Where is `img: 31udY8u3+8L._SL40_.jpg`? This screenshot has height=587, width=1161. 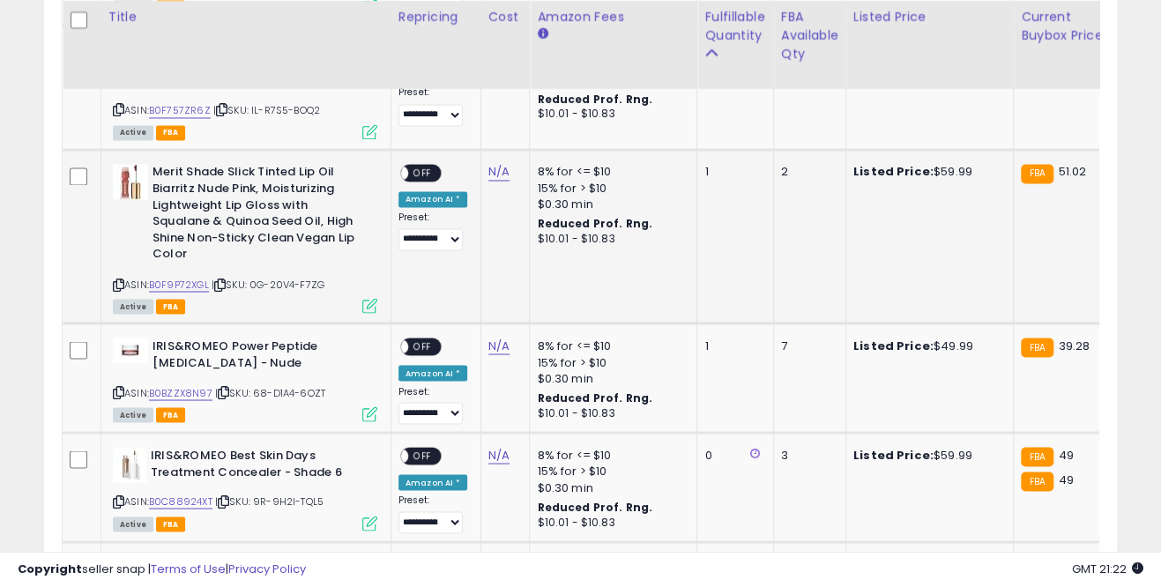
img: 31udY8u3+8L._SL40_.jpg is located at coordinates (131, 350).